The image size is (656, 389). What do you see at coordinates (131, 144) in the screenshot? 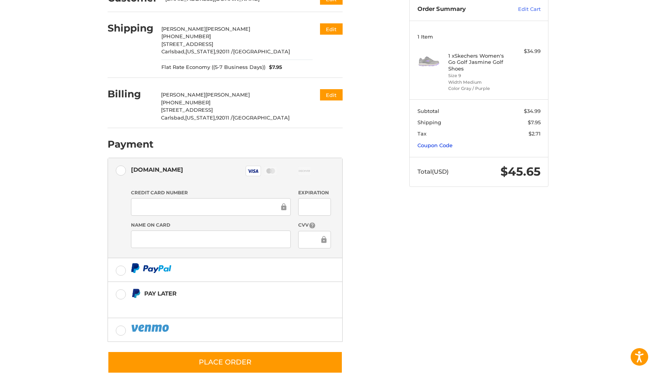
I see `h2: Payment` at bounding box center [131, 144].